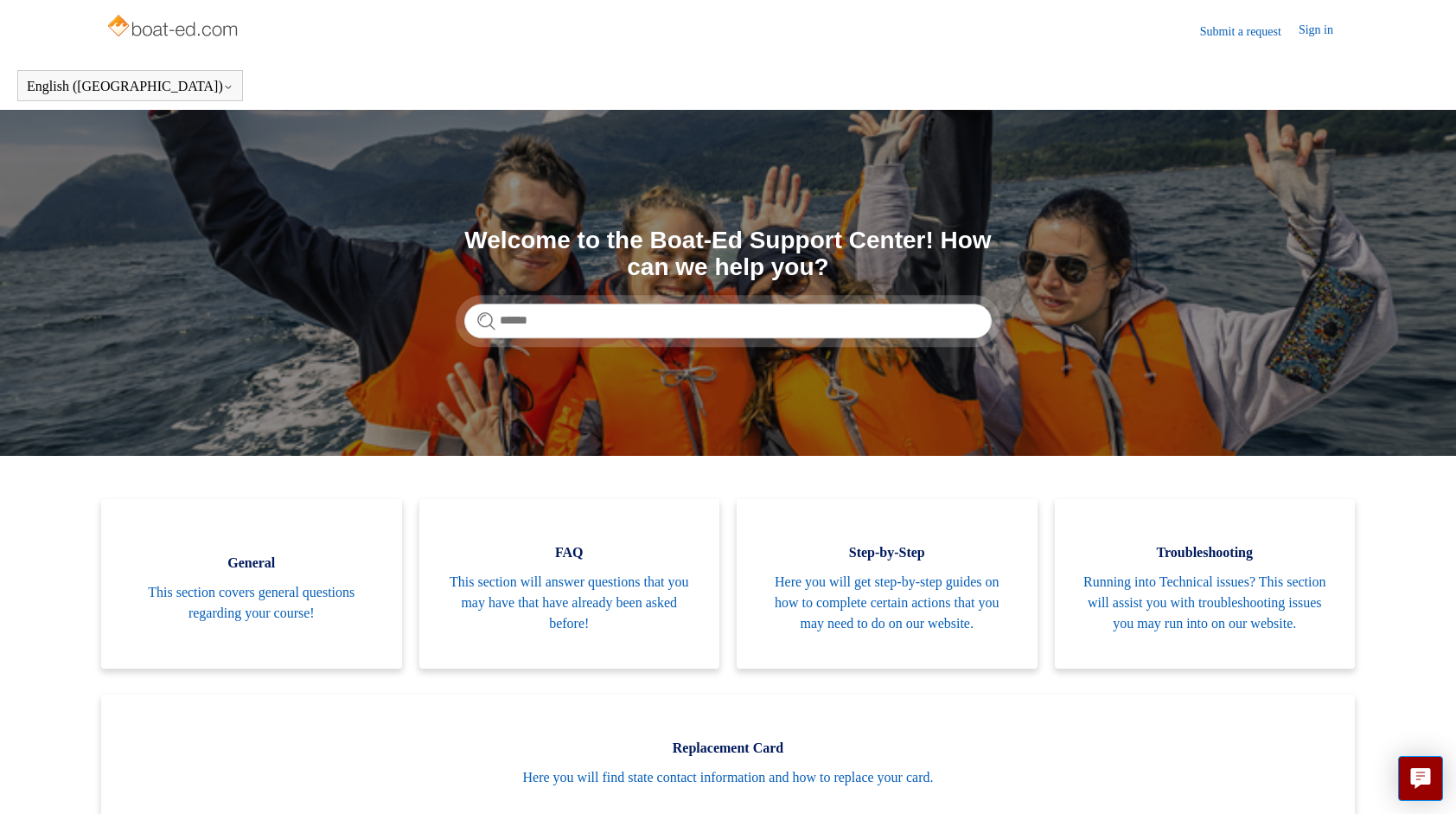  I want to click on a: Troubleshooting Running into Technical issues? This section will assist you with troubleshooting ..., so click(1206, 583).